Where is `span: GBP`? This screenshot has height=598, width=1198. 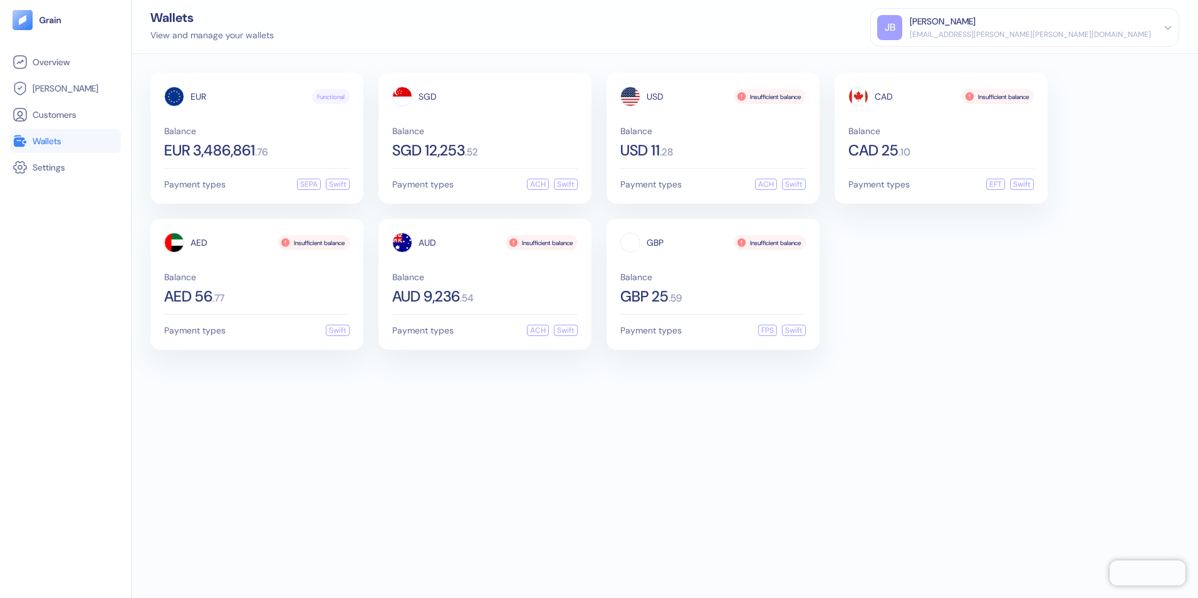
span: GBP is located at coordinates (655, 242).